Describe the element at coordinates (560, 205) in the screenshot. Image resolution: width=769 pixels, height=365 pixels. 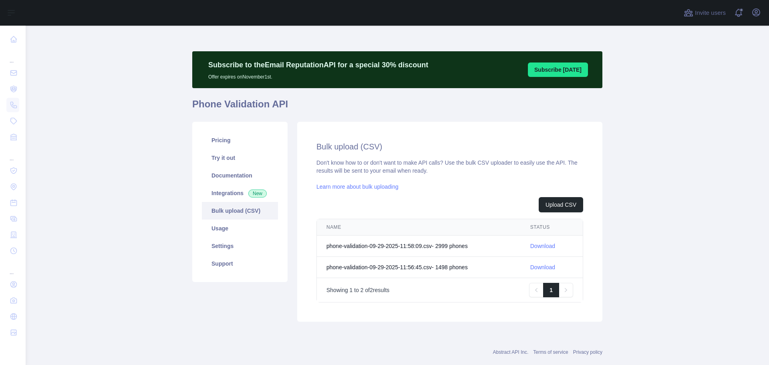
I see `button: Upload CSV` at that location.